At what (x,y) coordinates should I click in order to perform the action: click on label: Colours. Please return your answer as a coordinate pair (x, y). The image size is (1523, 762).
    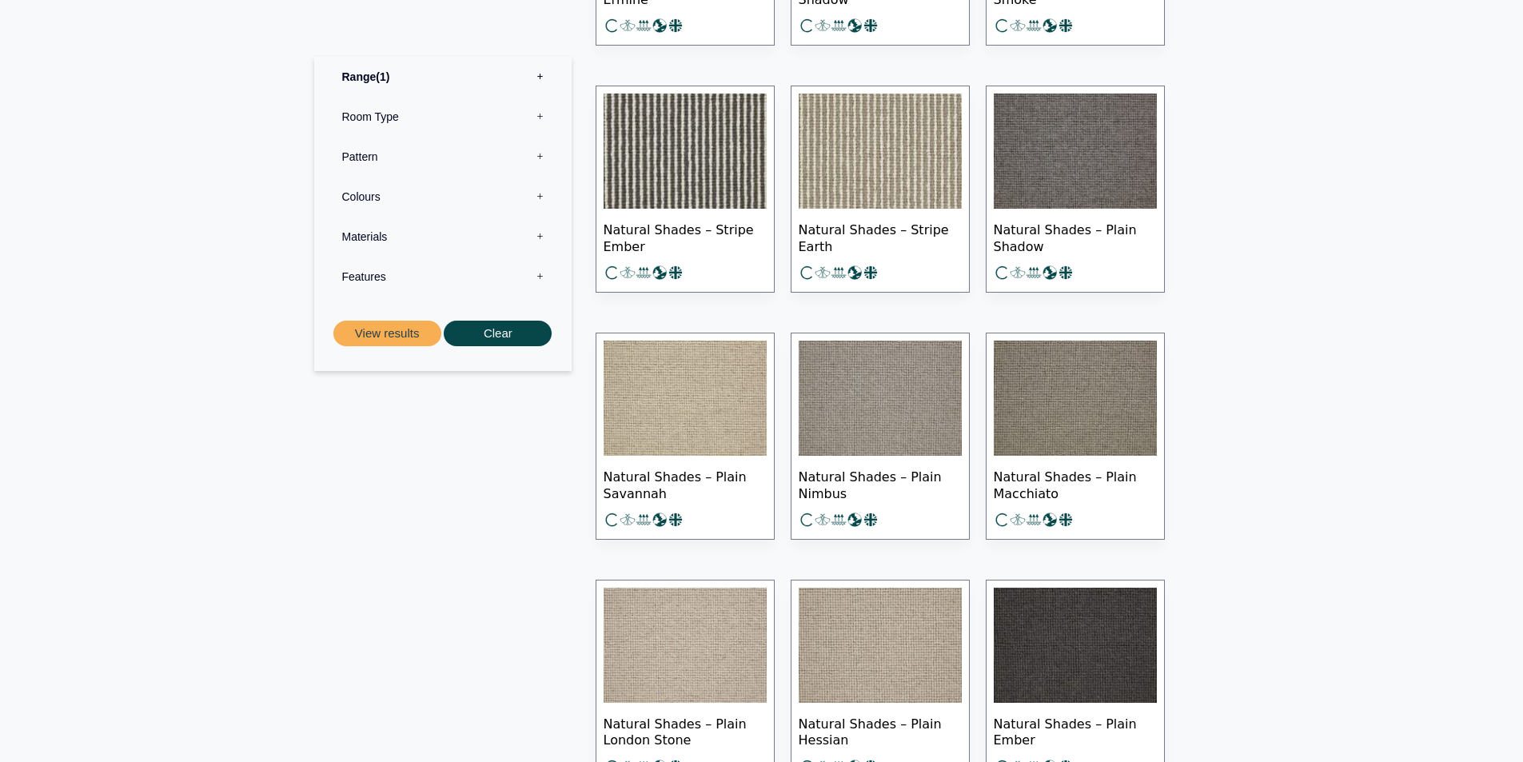
    Looking at the image, I should click on (443, 196).